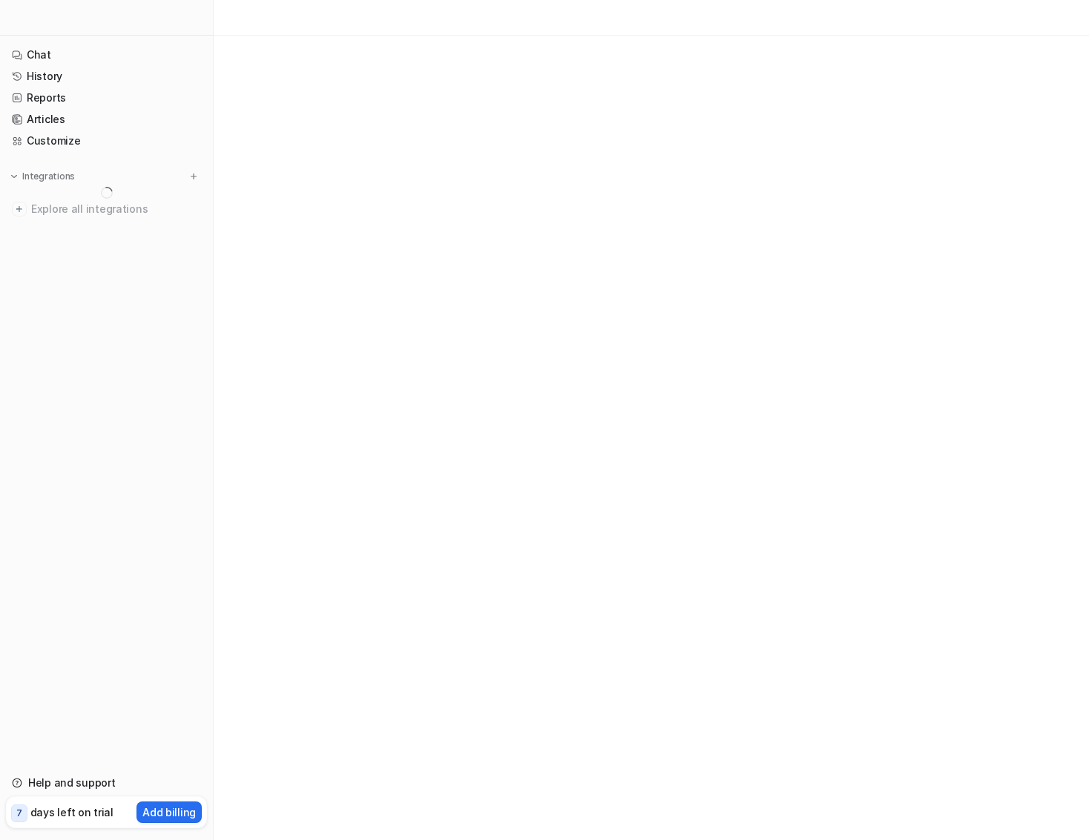 This screenshot has width=1089, height=840. I want to click on a: Chat, so click(106, 55).